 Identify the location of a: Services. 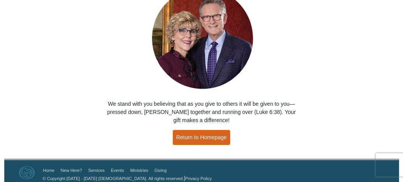
(96, 170).